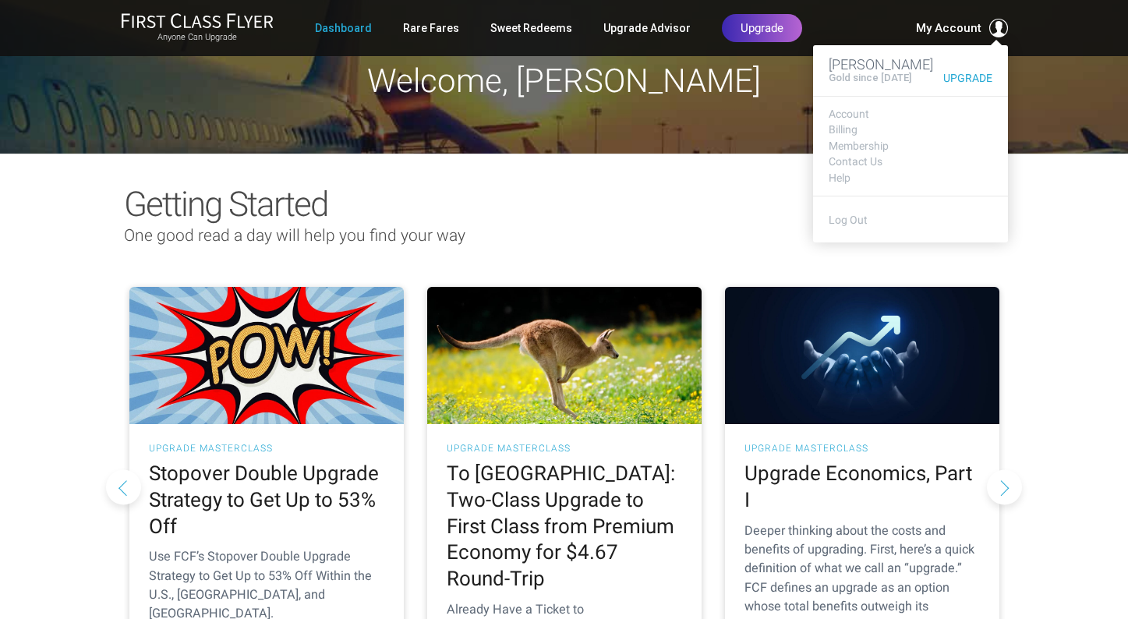 Image resolution: width=1128 pixels, height=619 pixels. What do you see at coordinates (910, 178) in the screenshot?
I see `a: Help` at bounding box center [910, 178].